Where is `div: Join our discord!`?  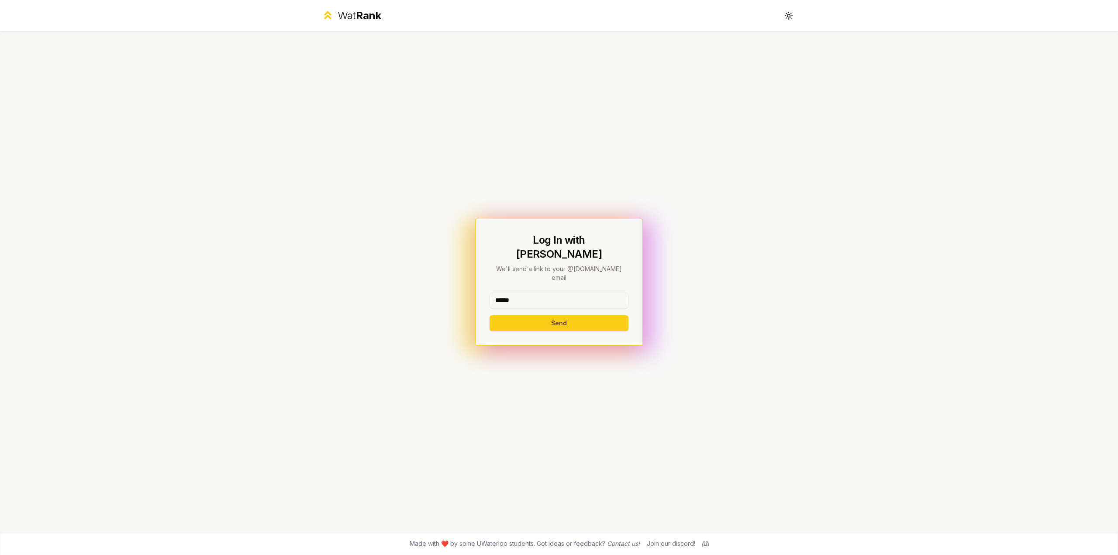 div: Join our discord! is located at coordinates (671, 544).